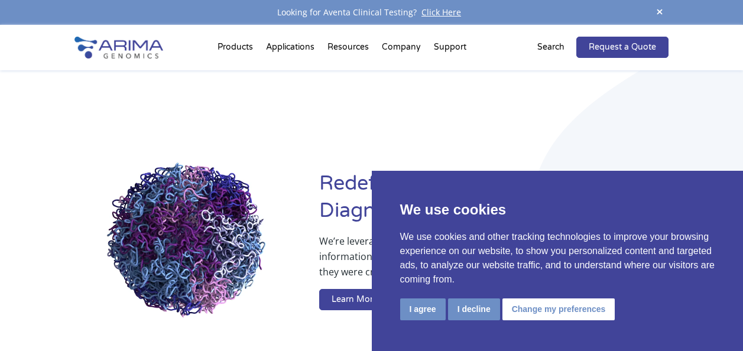 The width and height of the screenshot is (743, 351). What do you see at coordinates (557, 210) in the screenshot?
I see `p: We use cookies` at bounding box center [557, 210].